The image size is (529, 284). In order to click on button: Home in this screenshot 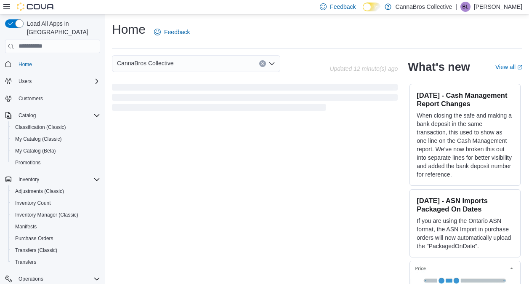, I will do `click(53, 64)`.